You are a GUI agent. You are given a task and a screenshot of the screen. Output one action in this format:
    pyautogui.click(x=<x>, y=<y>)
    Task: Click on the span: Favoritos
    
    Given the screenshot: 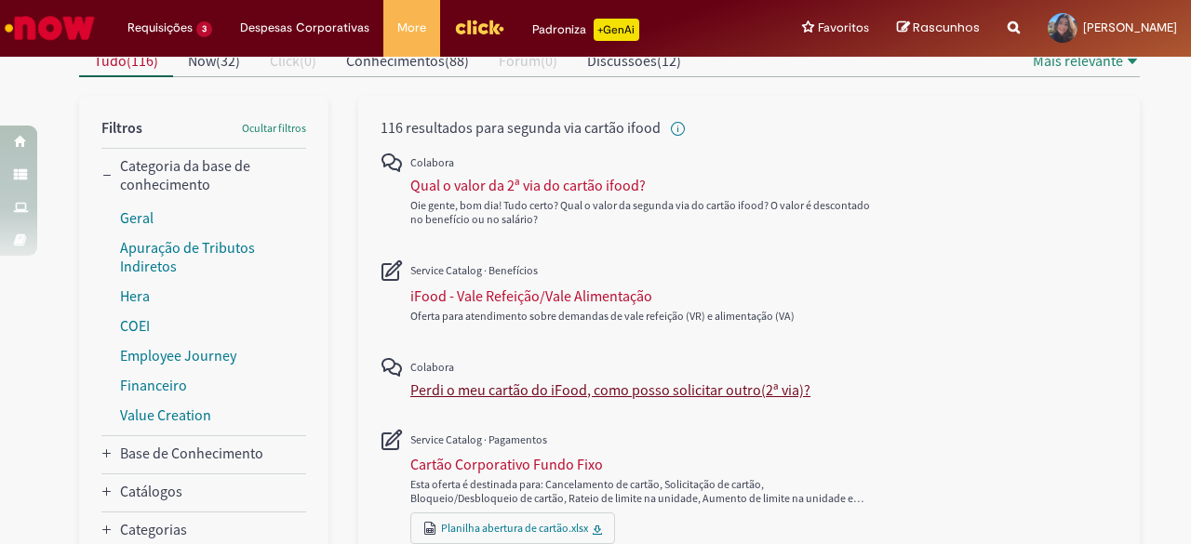 What is the action you would take?
    pyautogui.click(x=843, y=28)
    